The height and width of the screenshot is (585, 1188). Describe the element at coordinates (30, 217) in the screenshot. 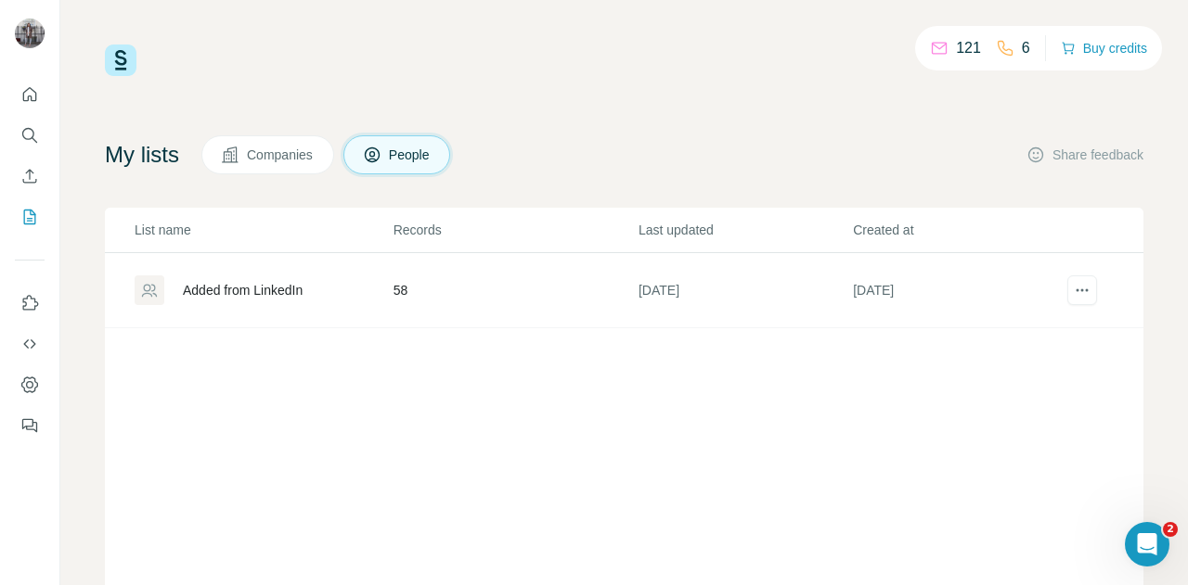

I see `button: My lists` at that location.